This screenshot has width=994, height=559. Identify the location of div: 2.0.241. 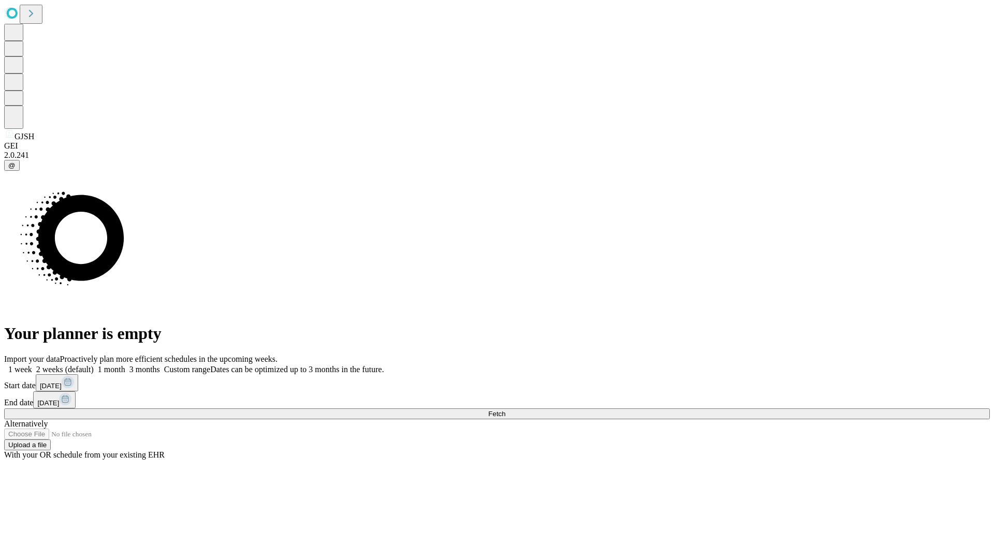
(497, 155).